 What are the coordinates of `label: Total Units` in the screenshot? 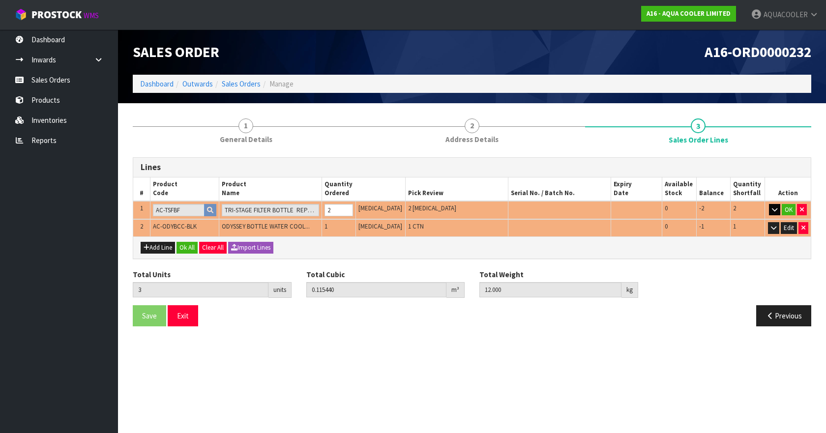 It's located at (152, 274).